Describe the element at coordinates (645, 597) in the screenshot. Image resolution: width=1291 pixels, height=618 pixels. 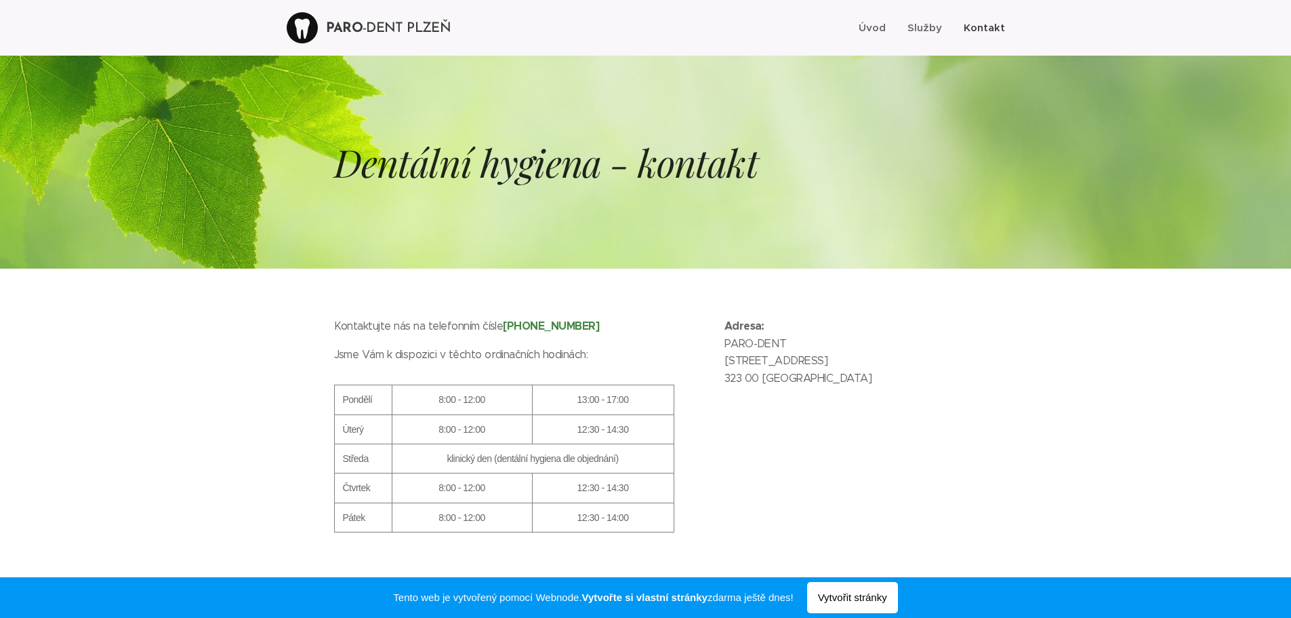
I see `strong: Vytvořte si vlastní stránky` at that location.